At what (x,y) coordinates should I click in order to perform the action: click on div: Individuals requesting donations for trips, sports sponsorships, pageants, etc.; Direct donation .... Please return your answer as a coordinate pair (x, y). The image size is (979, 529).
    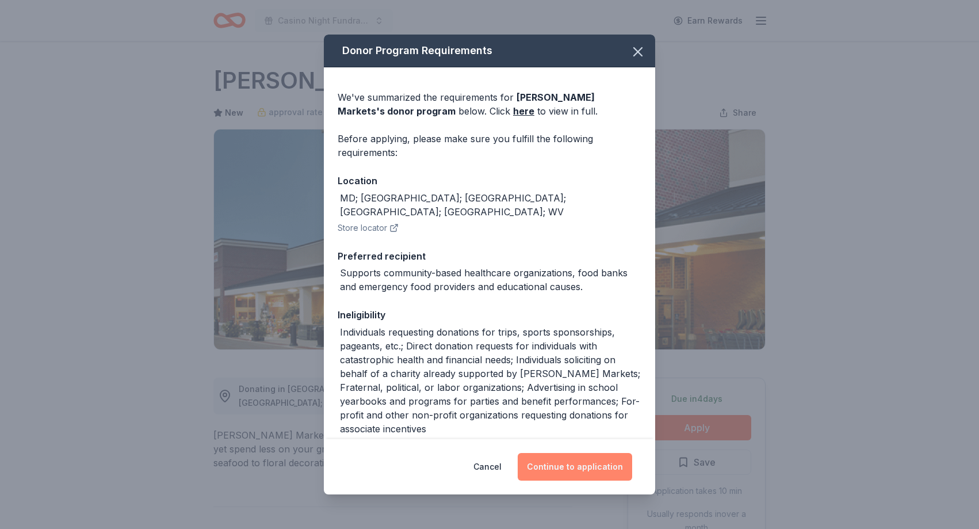
    Looking at the image, I should click on (491, 380).